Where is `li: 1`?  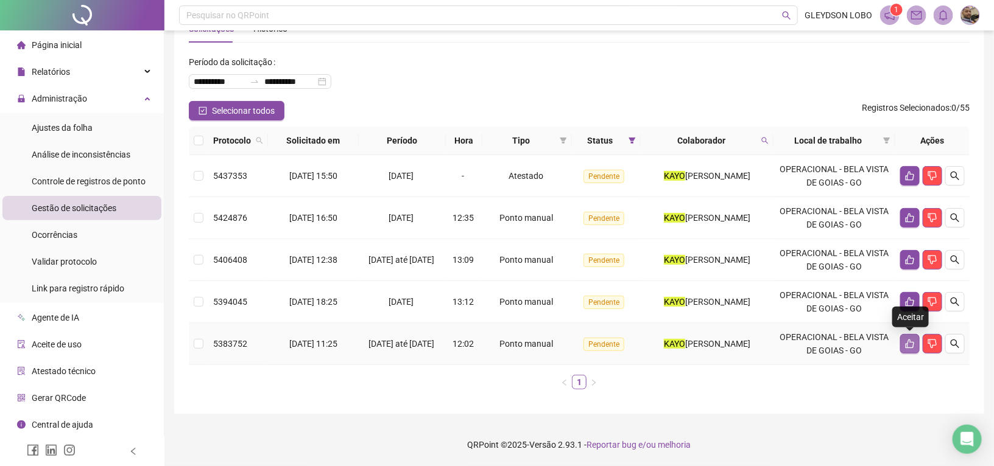
li: 1 is located at coordinates (579, 382).